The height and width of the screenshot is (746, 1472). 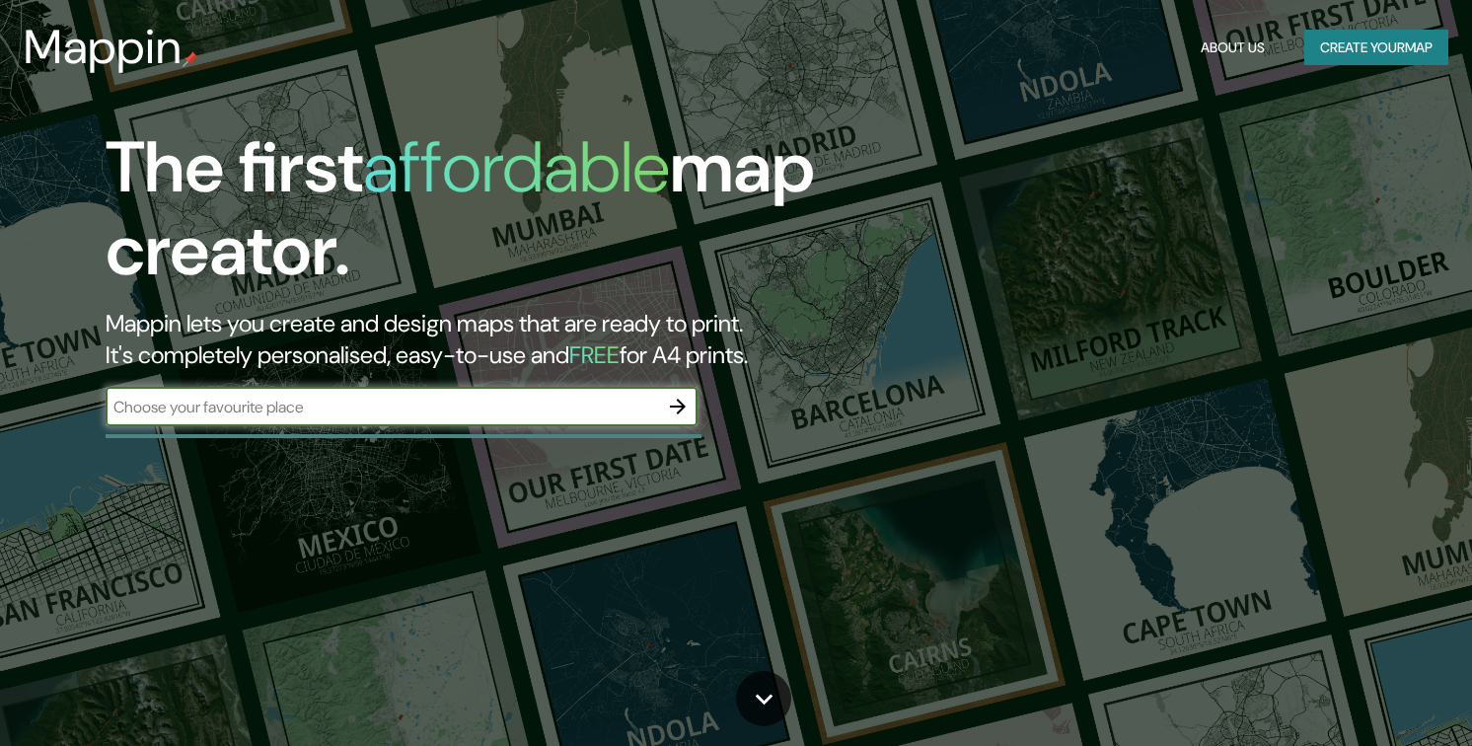 What do you see at coordinates (516, 167) in the screenshot?
I see `h1: affordable` at bounding box center [516, 167].